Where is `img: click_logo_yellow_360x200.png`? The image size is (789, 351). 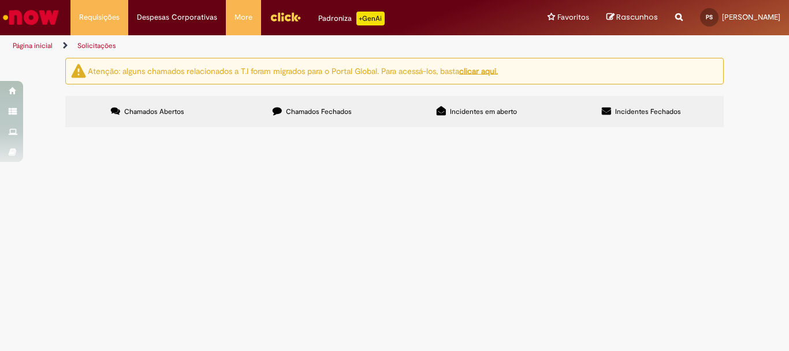 img: click_logo_yellow_360x200.png is located at coordinates (285, 17).